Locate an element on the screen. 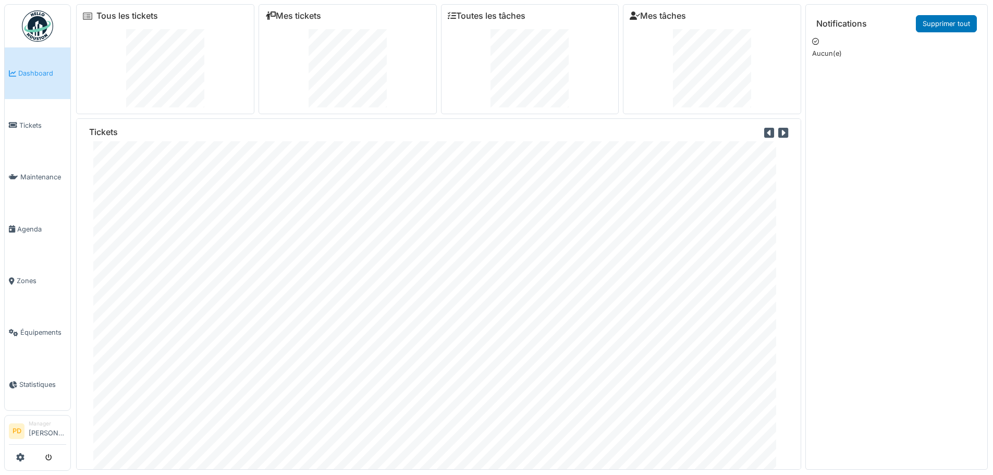 The height and width of the screenshot is (475, 993). a: Tous les tickets is located at coordinates (127, 16).